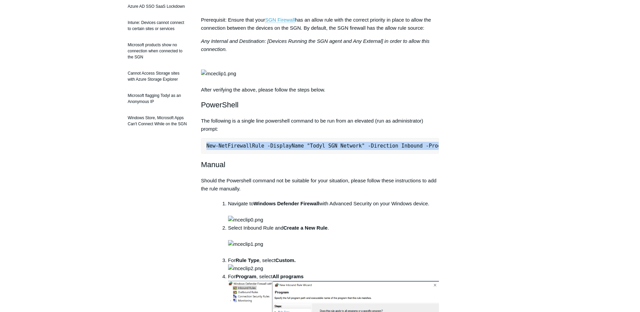 The height and width of the screenshot is (312, 640). Describe the element at coordinates (158, 26) in the screenshot. I see `a: Intune: Devices cannot connect to certain sites or services` at that location.